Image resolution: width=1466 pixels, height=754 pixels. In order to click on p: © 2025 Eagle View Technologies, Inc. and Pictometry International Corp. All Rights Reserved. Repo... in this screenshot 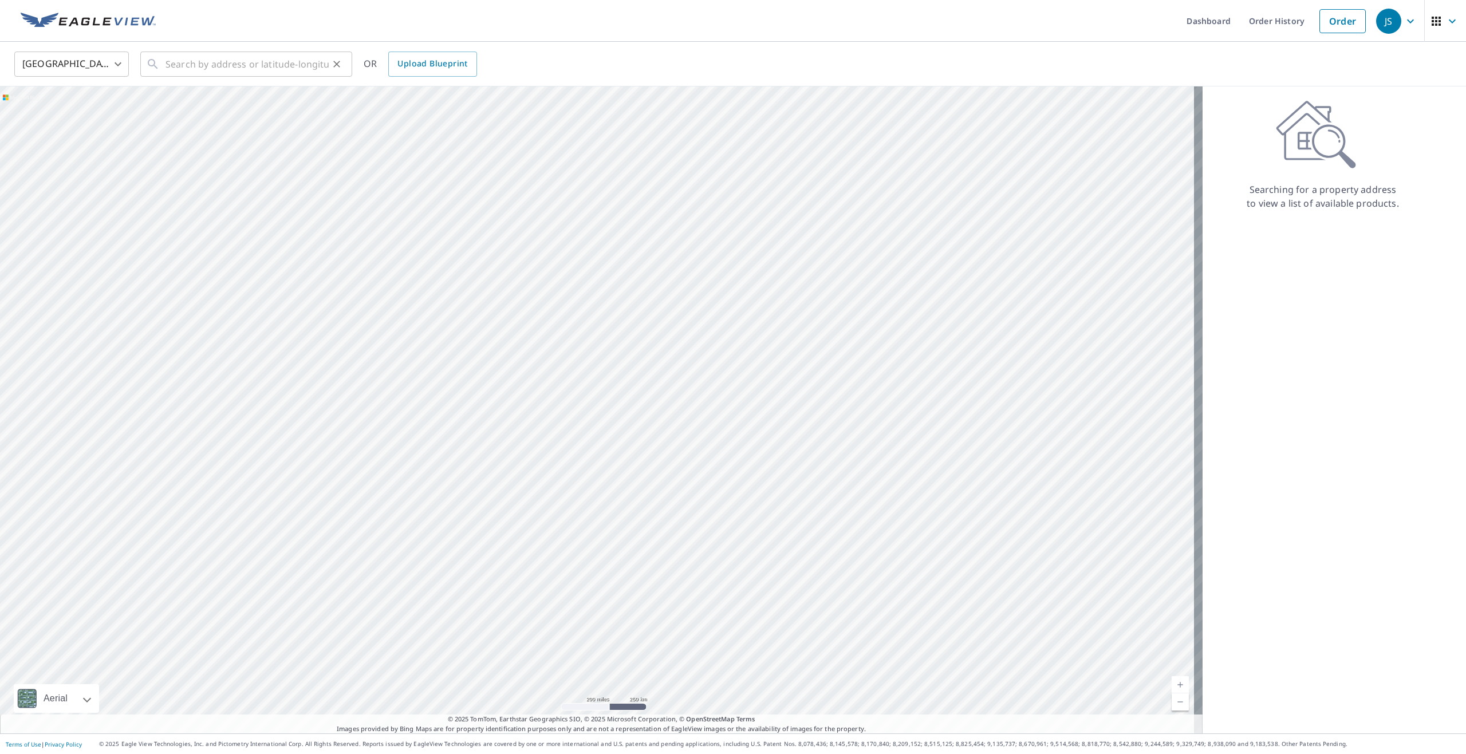, I will do `click(779, 744)`.